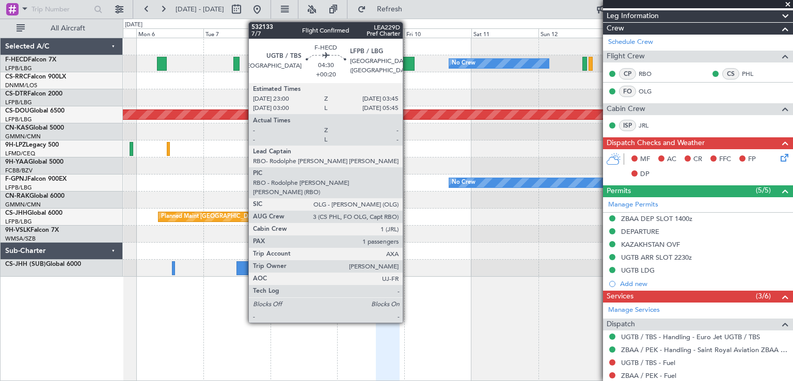  Describe the element at coordinates (34, 94) in the screenshot. I see `a: CS-DTRFalcon 2000` at that location.